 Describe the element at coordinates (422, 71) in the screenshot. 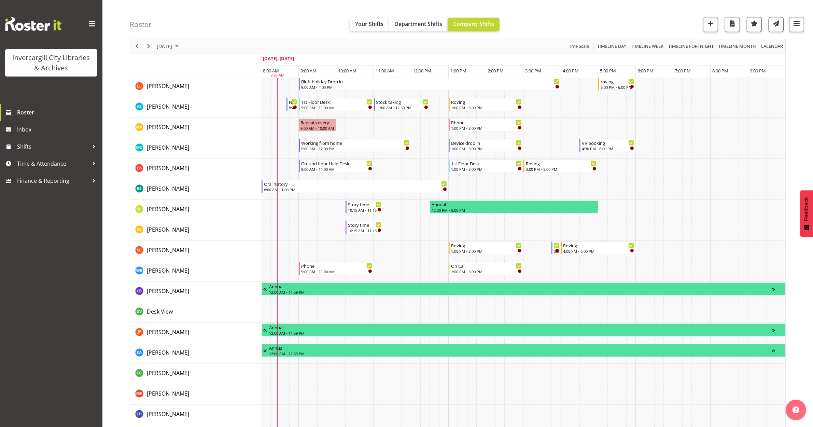

I see `span: 12:00 PM` at that location.